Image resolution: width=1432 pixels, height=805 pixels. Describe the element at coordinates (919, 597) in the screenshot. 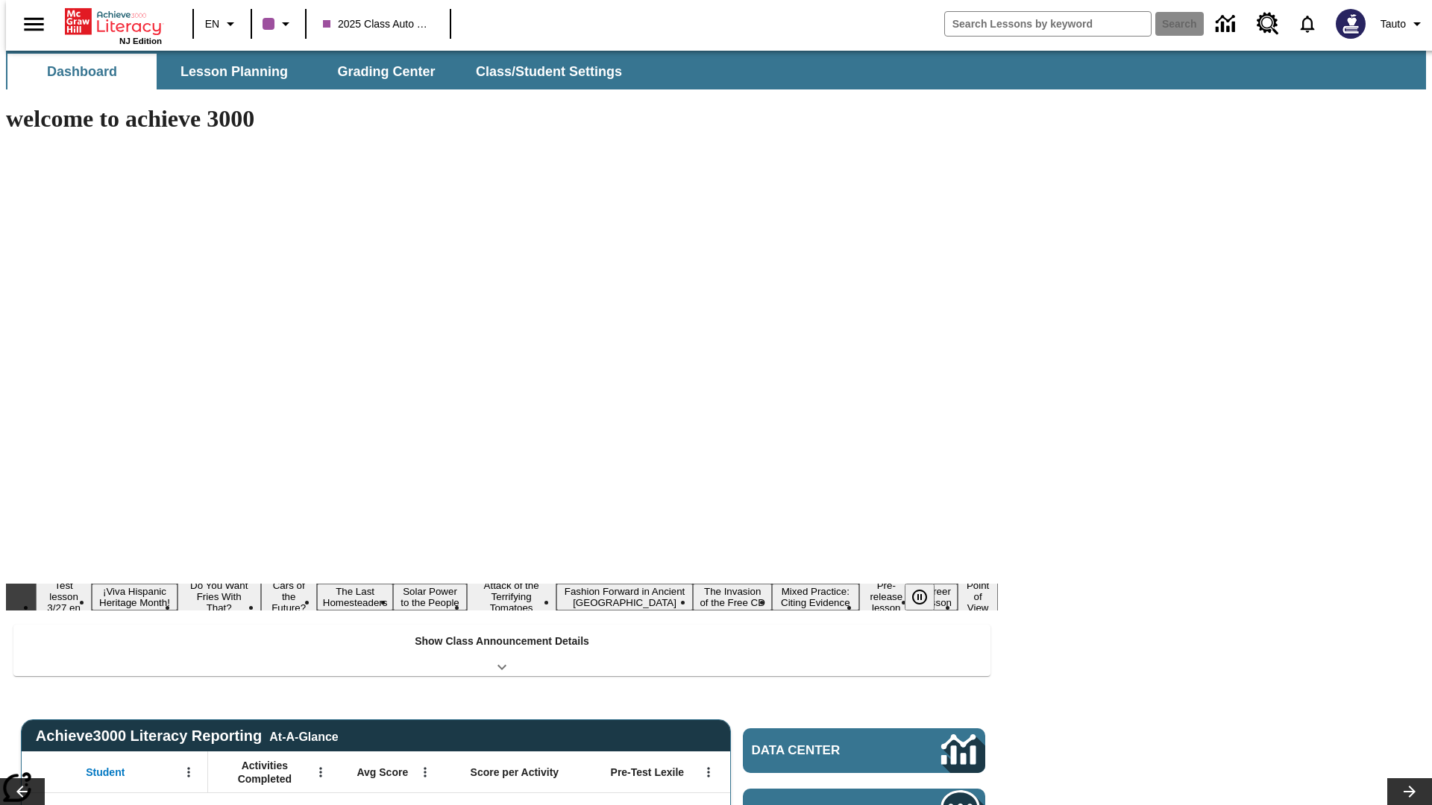

I see `button: Pause` at that location.